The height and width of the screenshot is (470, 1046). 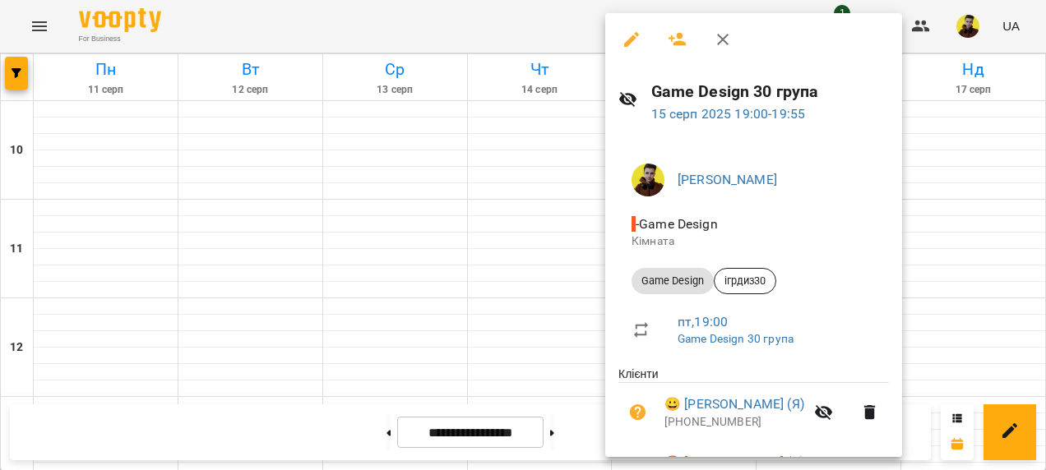 What do you see at coordinates (753, 242) in the screenshot?
I see `p: Кімната` at bounding box center [753, 242].